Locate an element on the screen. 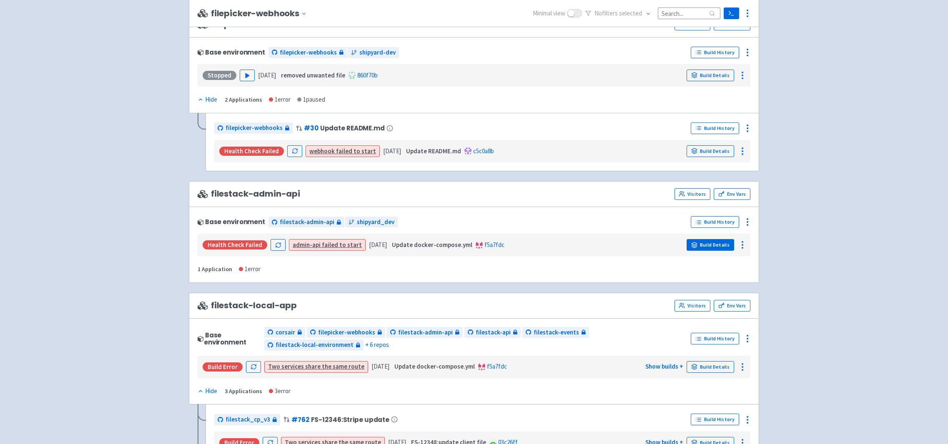  strong: removed unwanted file is located at coordinates (313, 75).